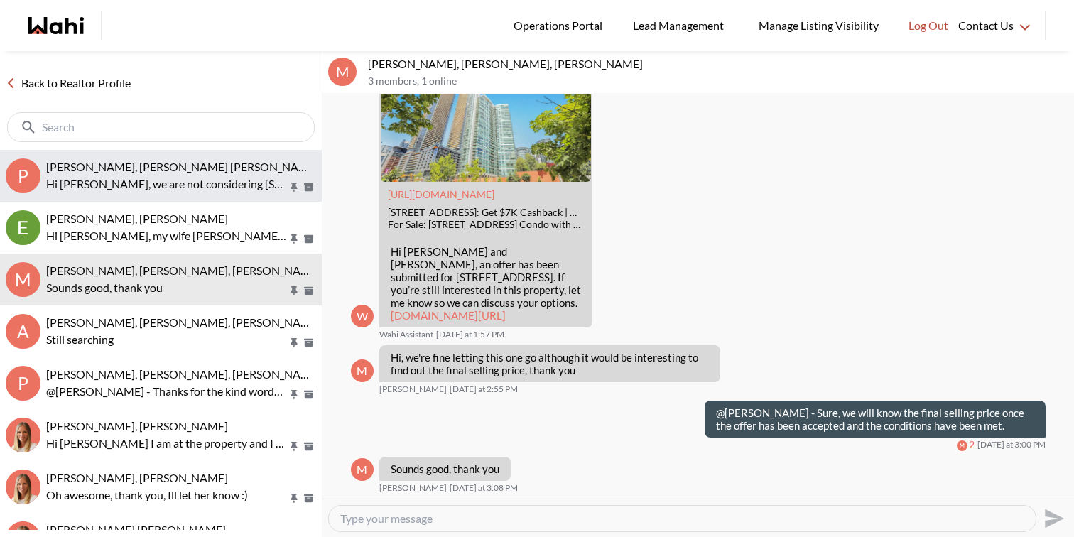  Describe the element at coordinates (681, 26) in the screenshot. I see `span: Lead Management` at that location.